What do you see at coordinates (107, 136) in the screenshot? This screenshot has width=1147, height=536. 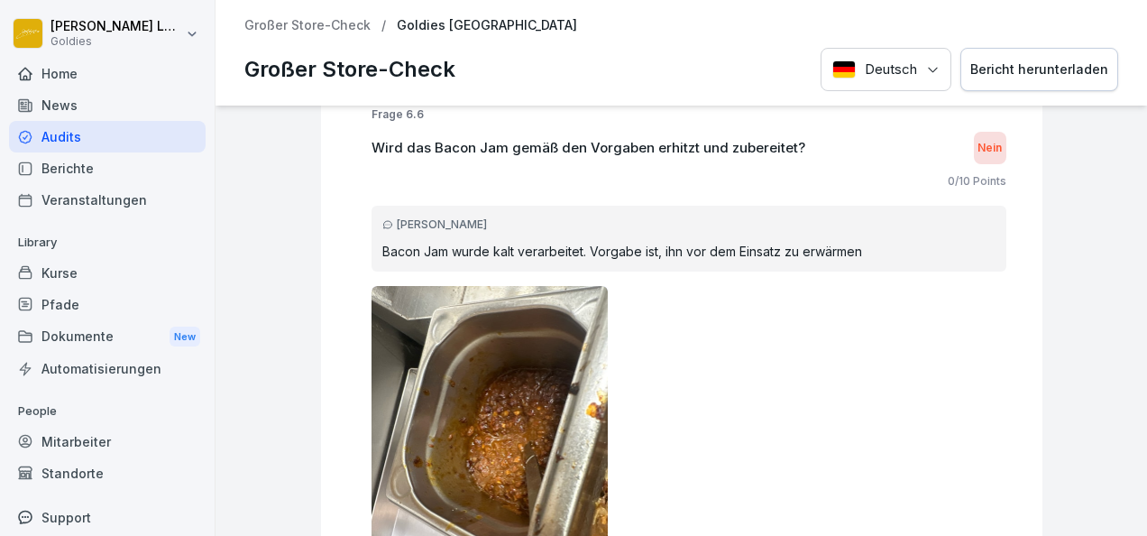 I see `div: Audits` at bounding box center [107, 136].